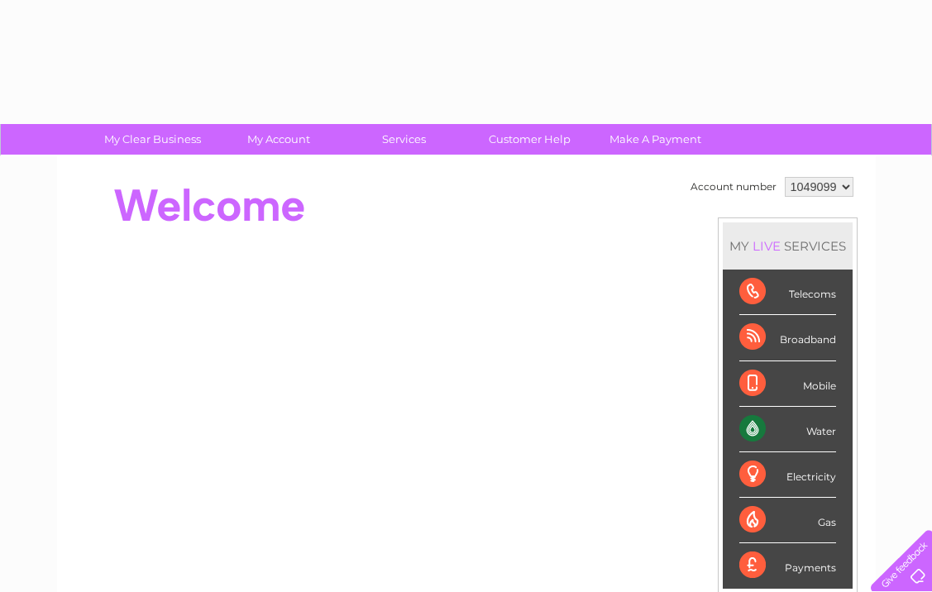 The width and height of the screenshot is (932, 592). I want to click on a: Services, so click(404, 139).